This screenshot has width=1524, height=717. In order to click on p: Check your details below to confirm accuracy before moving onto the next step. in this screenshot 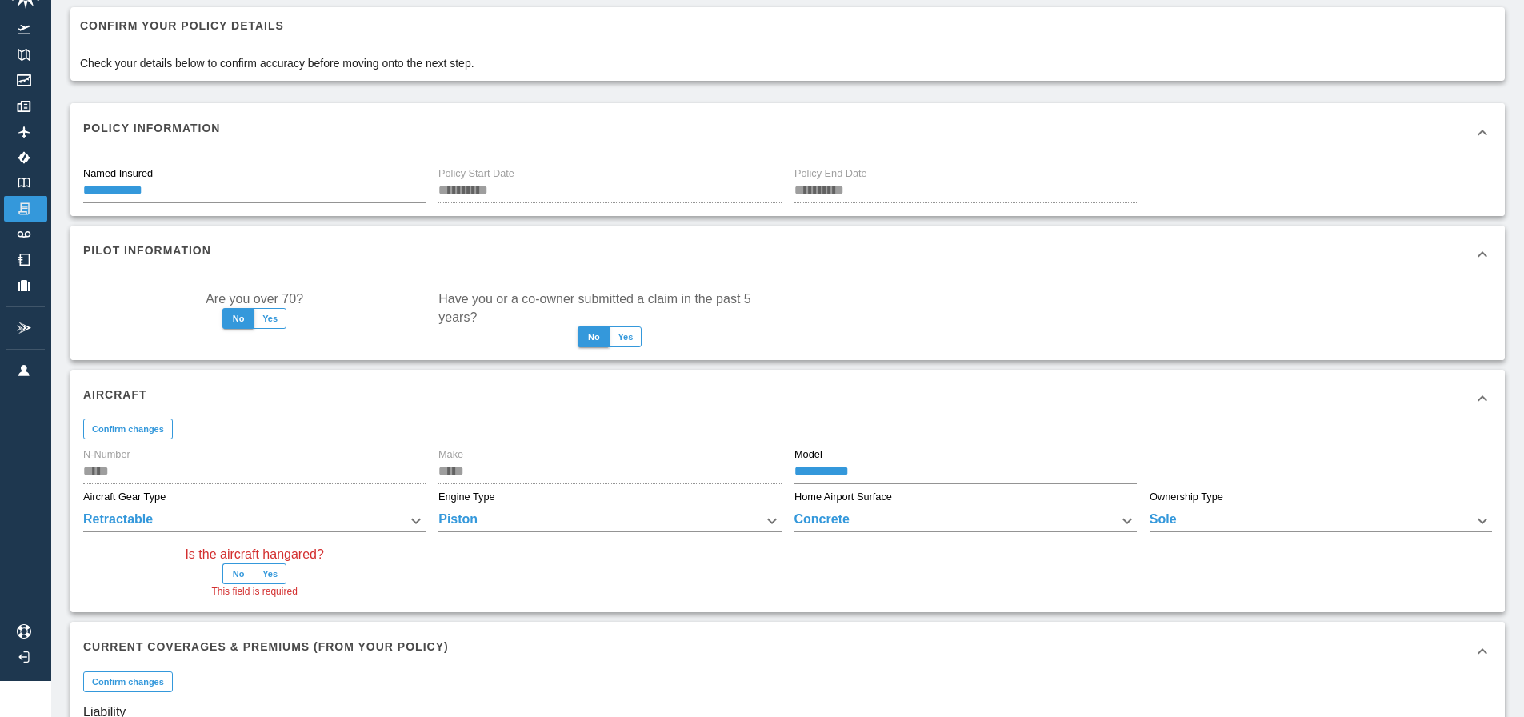, I will do `click(277, 63)`.